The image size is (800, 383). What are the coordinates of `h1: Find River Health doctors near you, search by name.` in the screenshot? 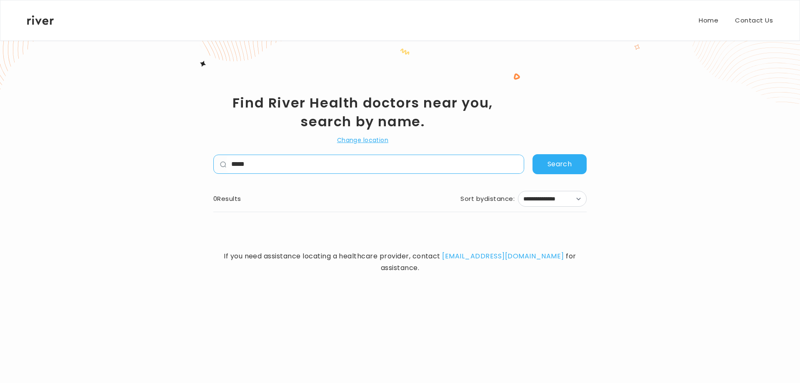 It's located at (363, 112).